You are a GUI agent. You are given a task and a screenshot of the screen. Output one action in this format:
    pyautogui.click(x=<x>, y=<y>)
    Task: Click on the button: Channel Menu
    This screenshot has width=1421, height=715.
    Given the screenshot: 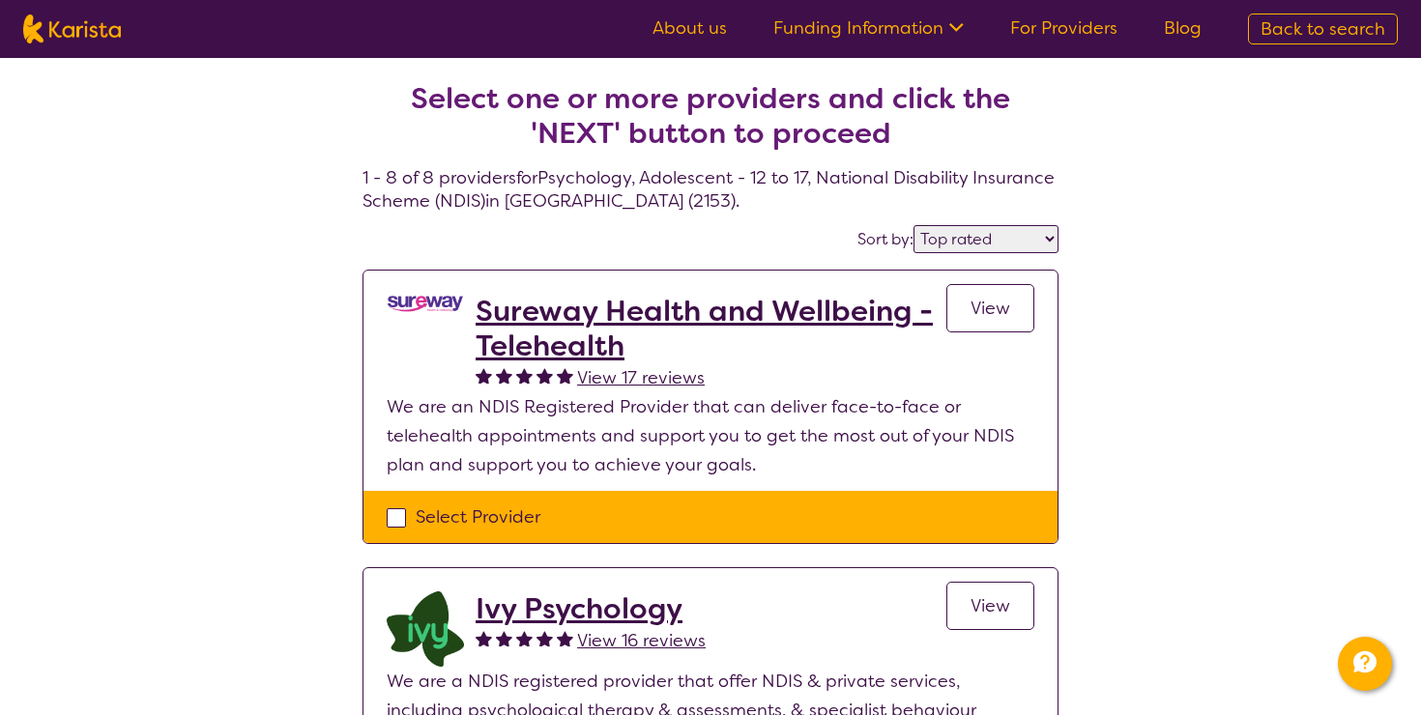 What is the action you would take?
    pyautogui.click(x=1365, y=664)
    